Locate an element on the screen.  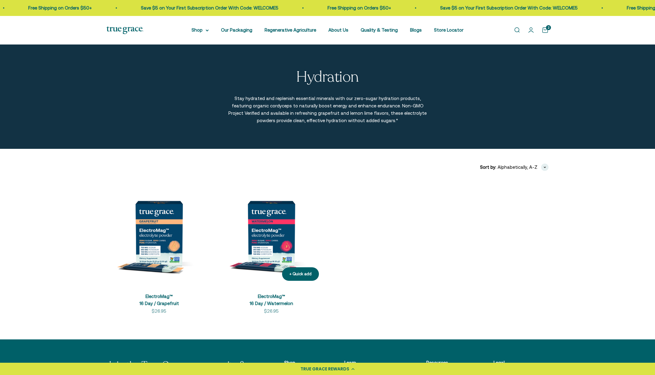
p: Legal is located at coordinates (515, 363).